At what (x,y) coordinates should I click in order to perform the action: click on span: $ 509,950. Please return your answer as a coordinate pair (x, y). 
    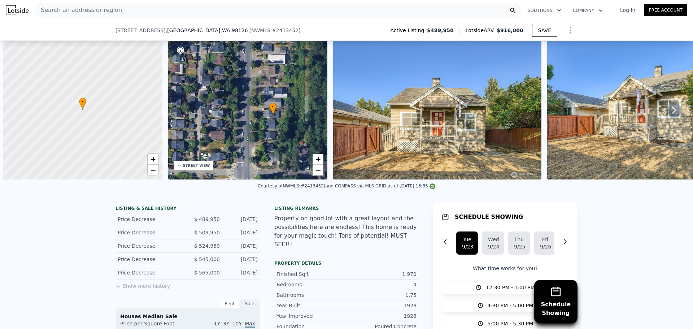
    Looking at the image, I should click on (207, 233).